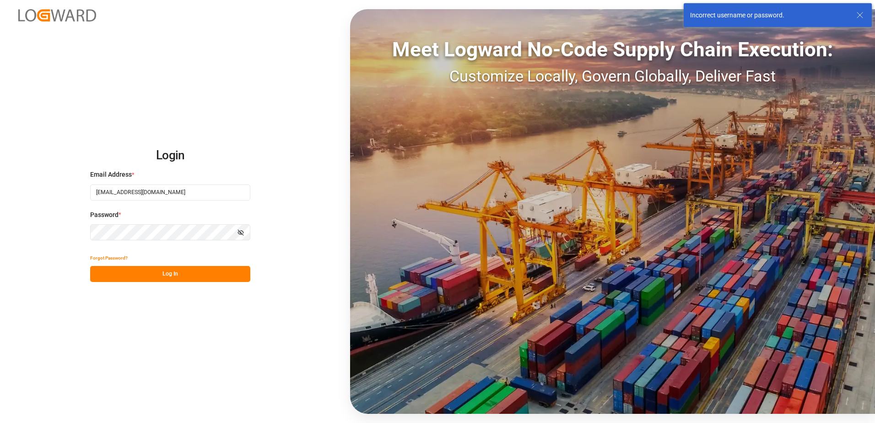  What do you see at coordinates (170, 274) in the screenshot?
I see `button: Log In` at bounding box center [170, 274].